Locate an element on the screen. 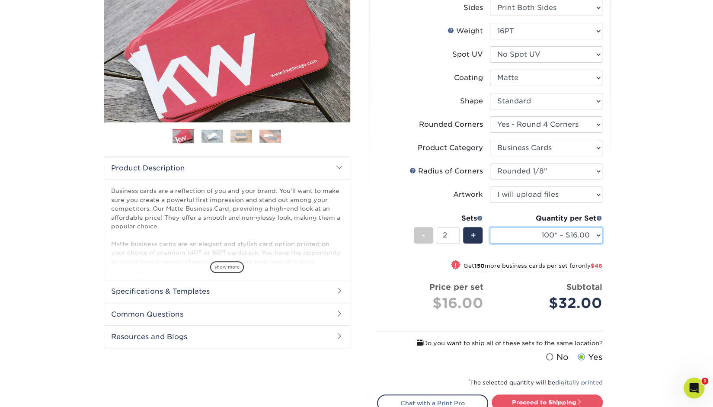  img: Business Cards 04 is located at coordinates (270, 136).